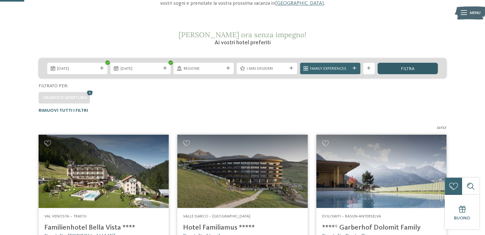 The image size is (485, 235). I want to click on span: 22, so click(439, 128).